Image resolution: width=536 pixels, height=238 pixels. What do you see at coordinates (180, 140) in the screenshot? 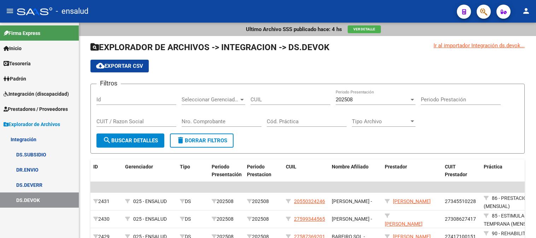
I see `mat-icon: delete` at bounding box center [180, 140].